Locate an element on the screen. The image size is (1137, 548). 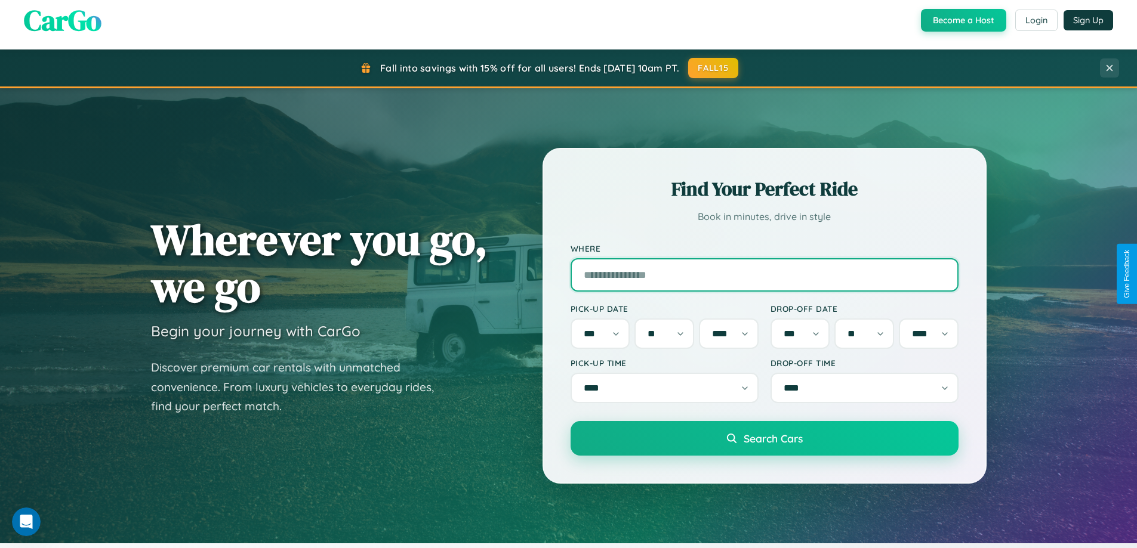
button: FALL15 is located at coordinates (713, 68).